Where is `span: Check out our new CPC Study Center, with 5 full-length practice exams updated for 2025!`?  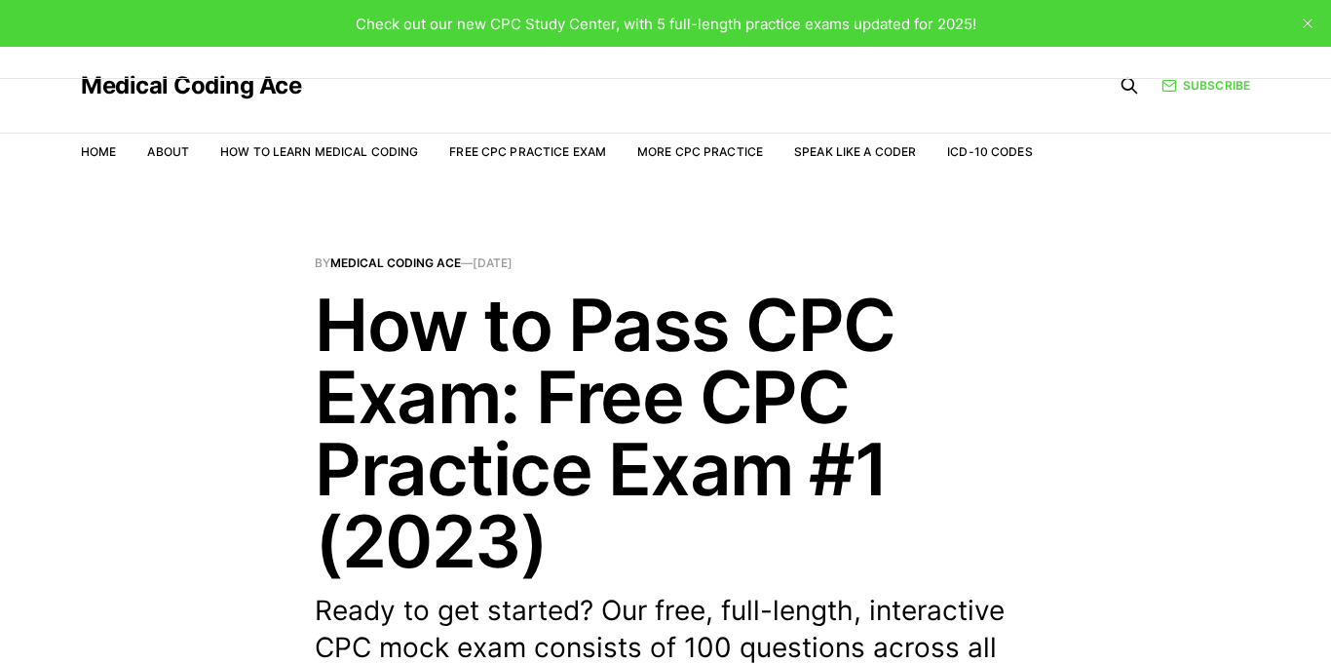 span: Check out our new CPC Study Center, with 5 full-length practice exams updated for 2025! is located at coordinates (665, 23).